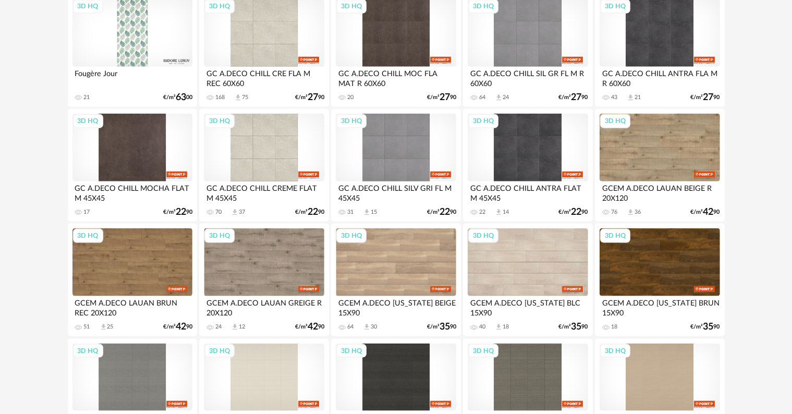  What do you see at coordinates (659, 77) in the screenshot?
I see `div: GC A.DECO CHILL ANTRA FLA M R 60X60` at bounding box center [659, 77].